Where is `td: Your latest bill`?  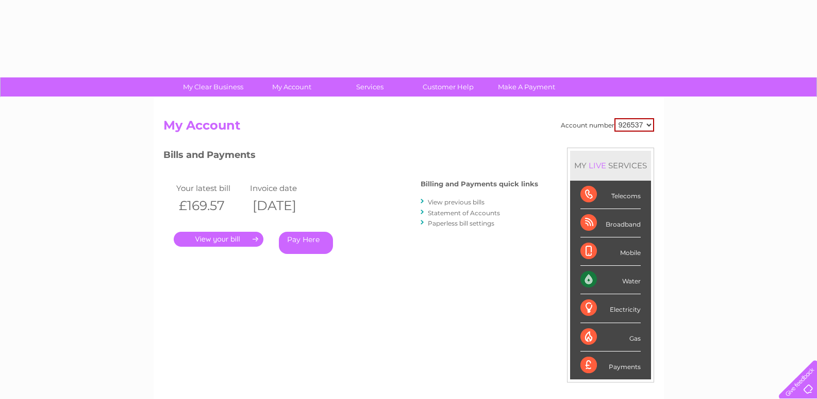 td: Your latest bill is located at coordinates (211, 188).